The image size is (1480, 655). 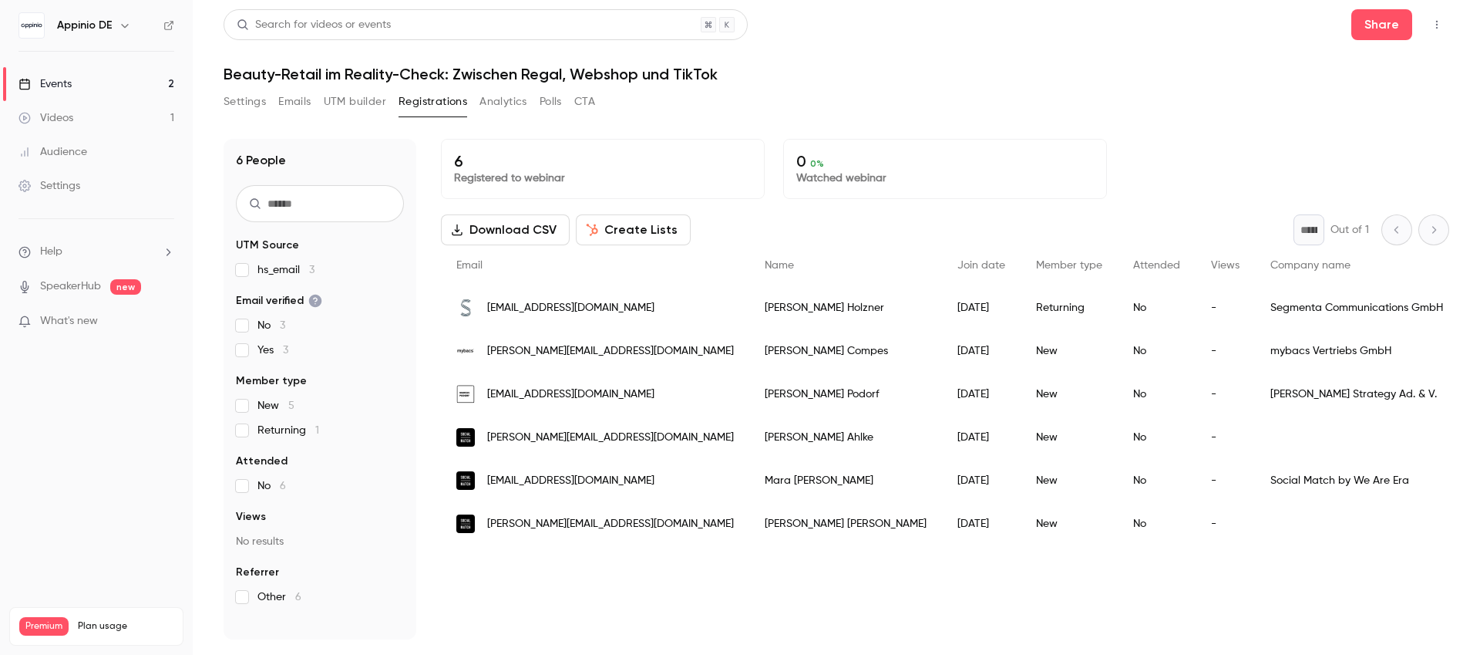 I want to click on div: Search for videos or events, so click(x=314, y=25).